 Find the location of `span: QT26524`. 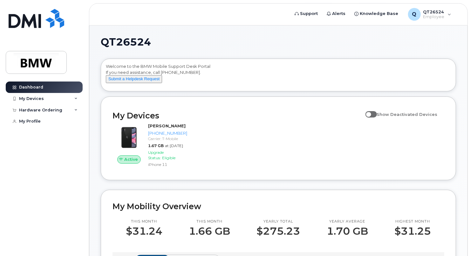

span: QT26524 is located at coordinates (126, 42).